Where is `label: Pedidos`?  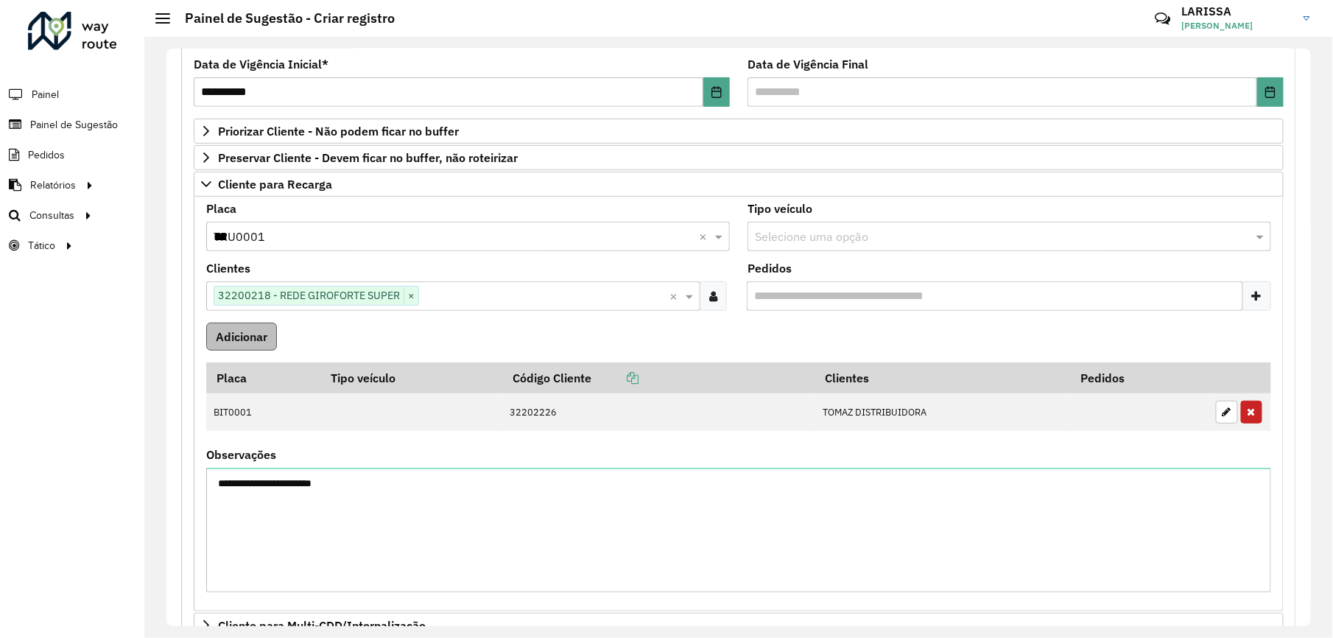 label: Pedidos is located at coordinates (770, 268).